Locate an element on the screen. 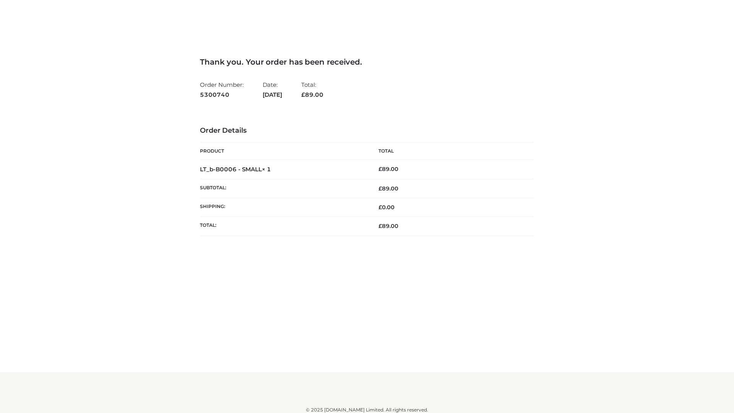  bdi: 0.00 is located at coordinates (387, 207).